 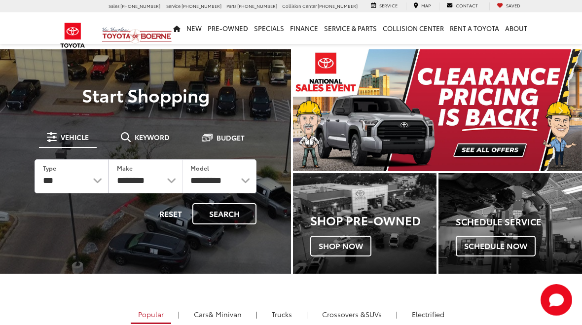 What do you see at coordinates (224, 214) in the screenshot?
I see `button: Search` at bounding box center [224, 214].